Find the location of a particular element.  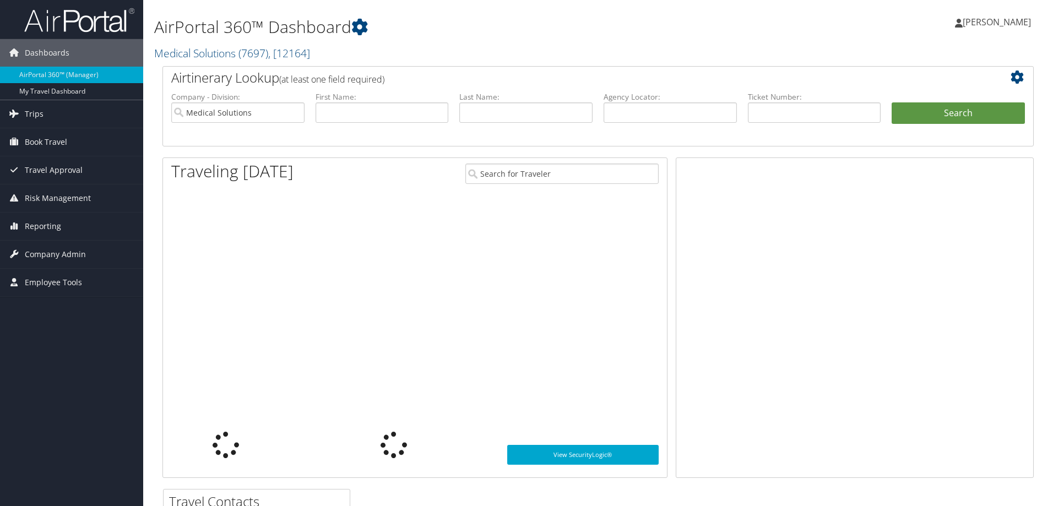

span: (at least one field required) is located at coordinates (332, 79).